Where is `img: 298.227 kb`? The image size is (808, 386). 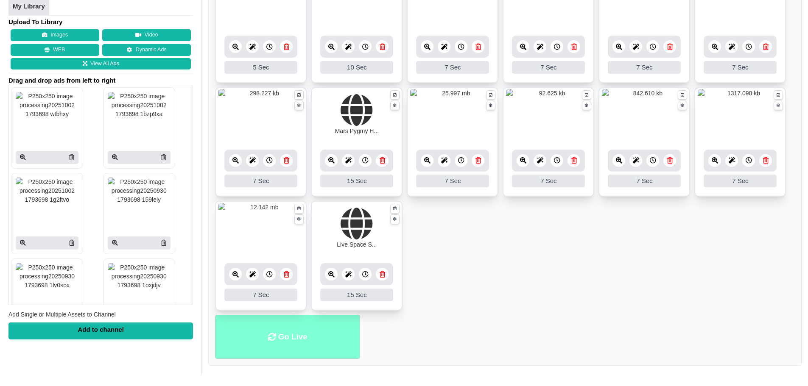 img: 298.227 kb is located at coordinates (261, 115).